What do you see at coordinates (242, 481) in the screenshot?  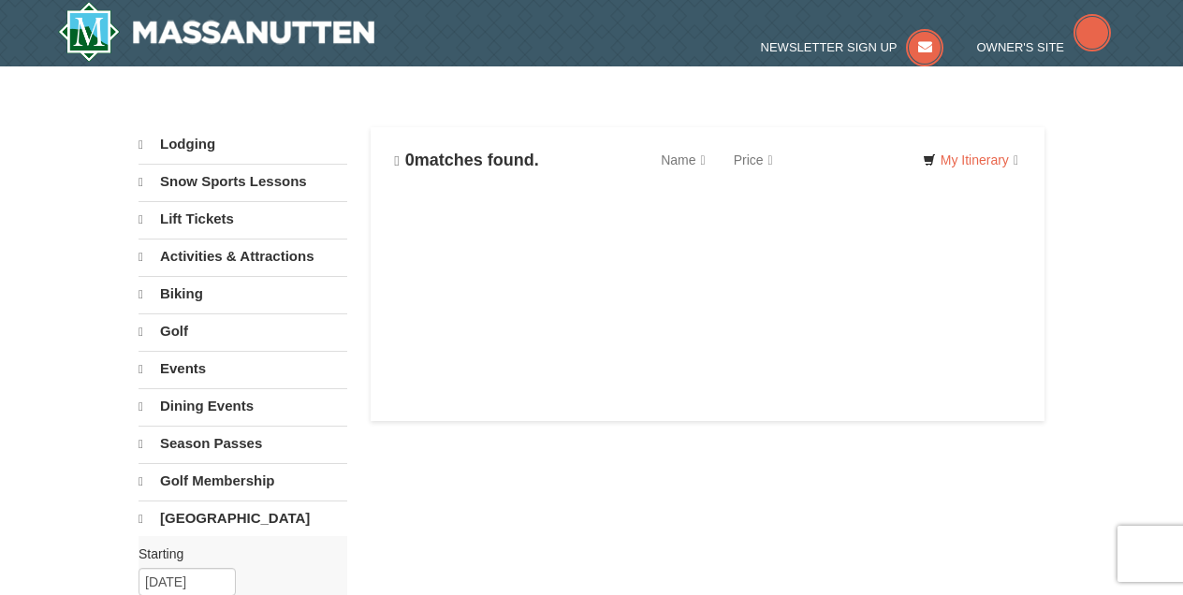 I see `a: Golf Membership` at bounding box center [242, 481].